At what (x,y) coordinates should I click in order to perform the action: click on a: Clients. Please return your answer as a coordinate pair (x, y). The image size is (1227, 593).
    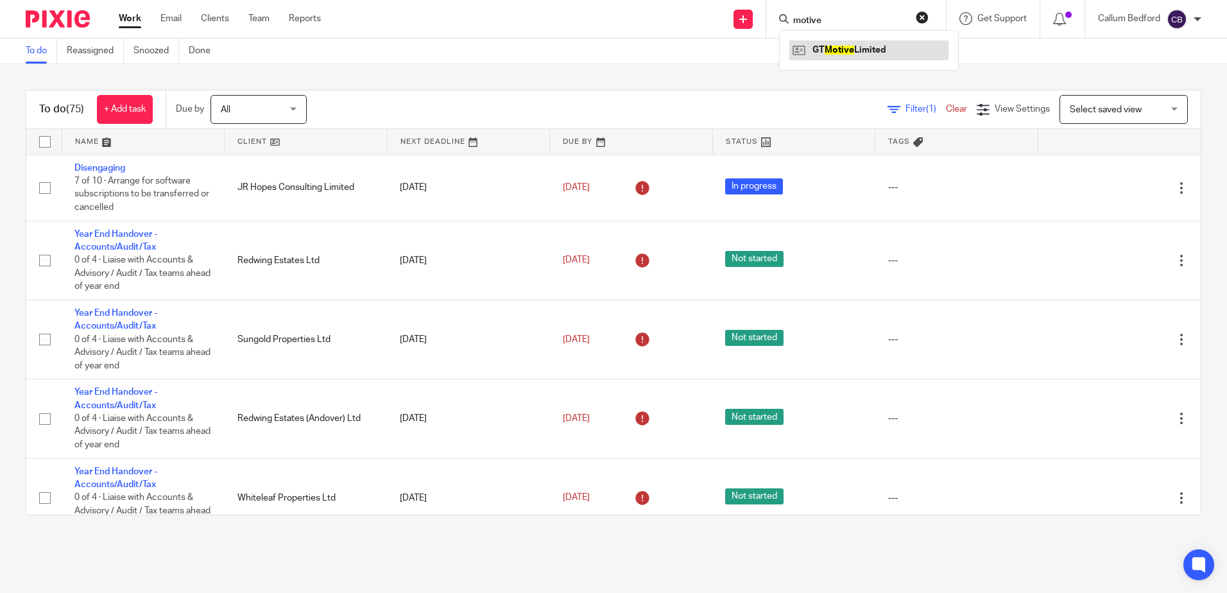
    Looking at the image, I should click on (215, 19).